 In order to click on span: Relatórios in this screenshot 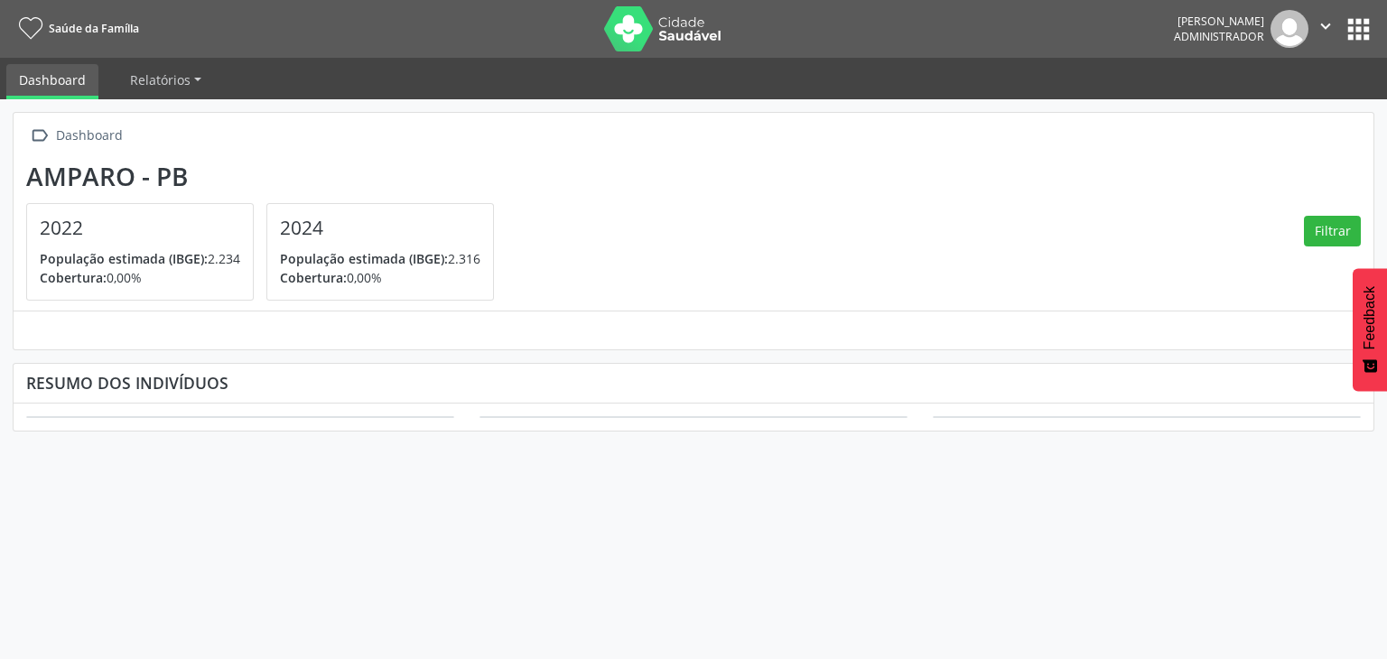, I will do `click(160, 79)`.